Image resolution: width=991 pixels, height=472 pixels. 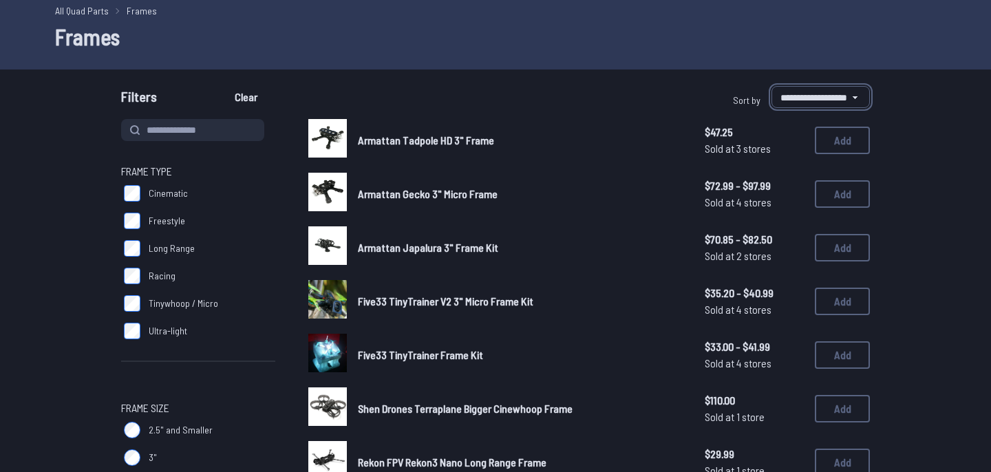 I want to click on span: Rekon FPV Rekon3 Nano Long Range Frame, so click(x=452, y=462).